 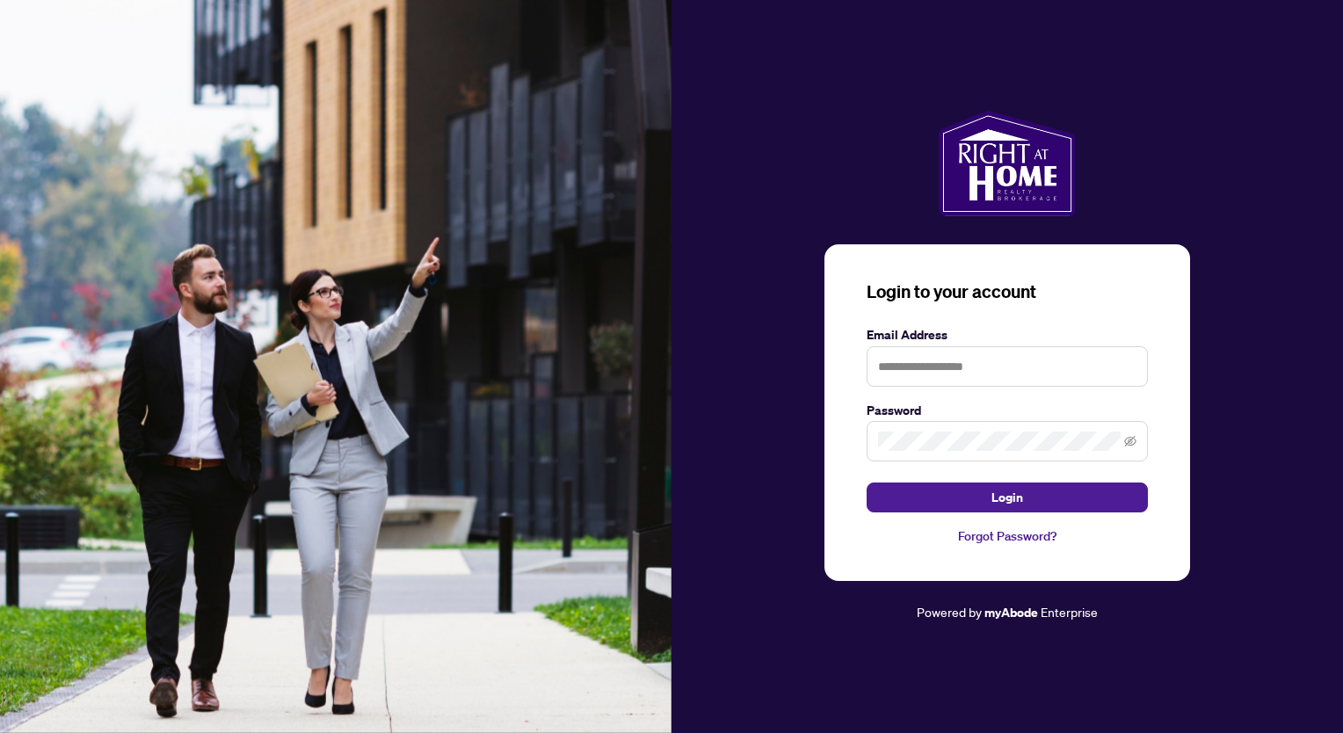 What do you see at coordinates (1010, 612) in the screenshot?
I see `a: myAbode` at bounding box center [1010, 612].